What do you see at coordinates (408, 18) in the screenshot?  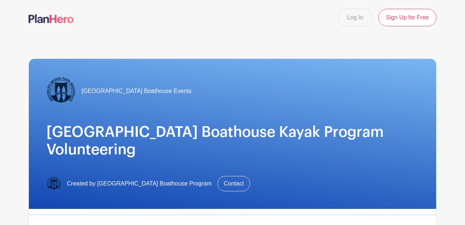 I see `a: Sign Up for Free` at bounding box center [408, 18].